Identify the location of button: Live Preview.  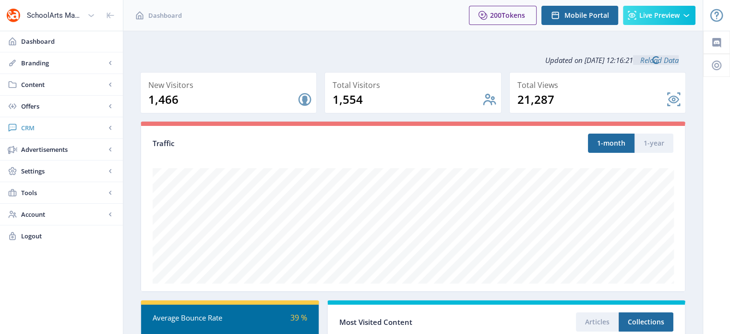
(659, 15).